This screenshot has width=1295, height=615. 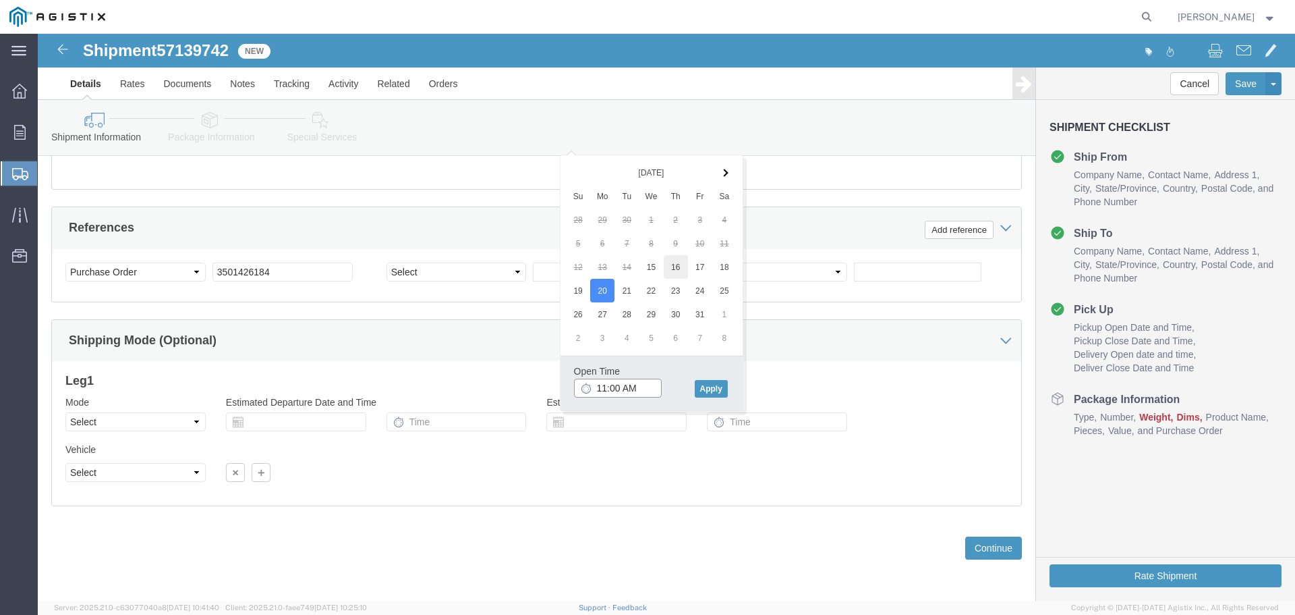 I want to click on span: Server: 2025.21.0-c63077040a8, so click(x=136, y=607).